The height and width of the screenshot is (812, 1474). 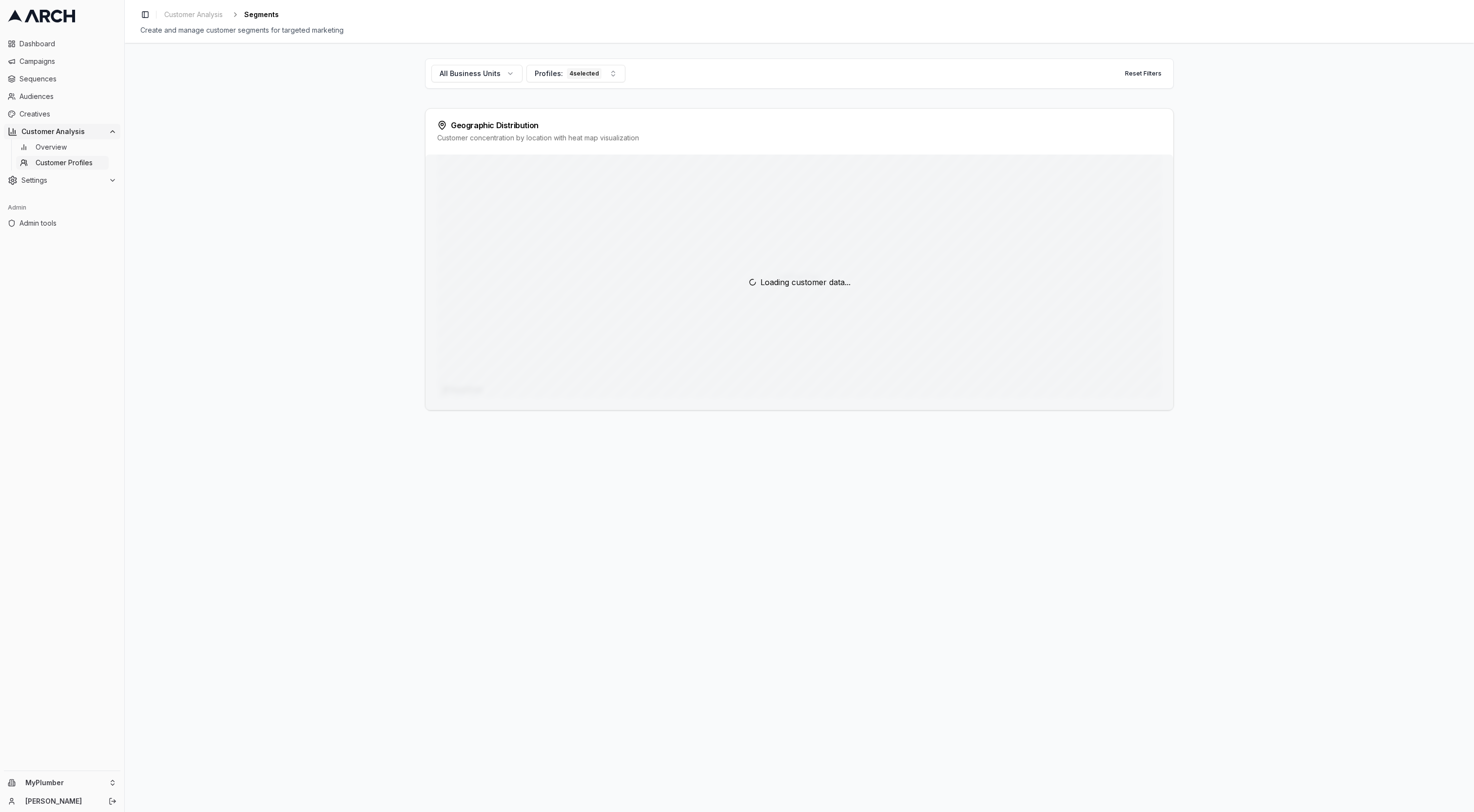 I want to click on a: Creatives, so click(x=62, y=114).